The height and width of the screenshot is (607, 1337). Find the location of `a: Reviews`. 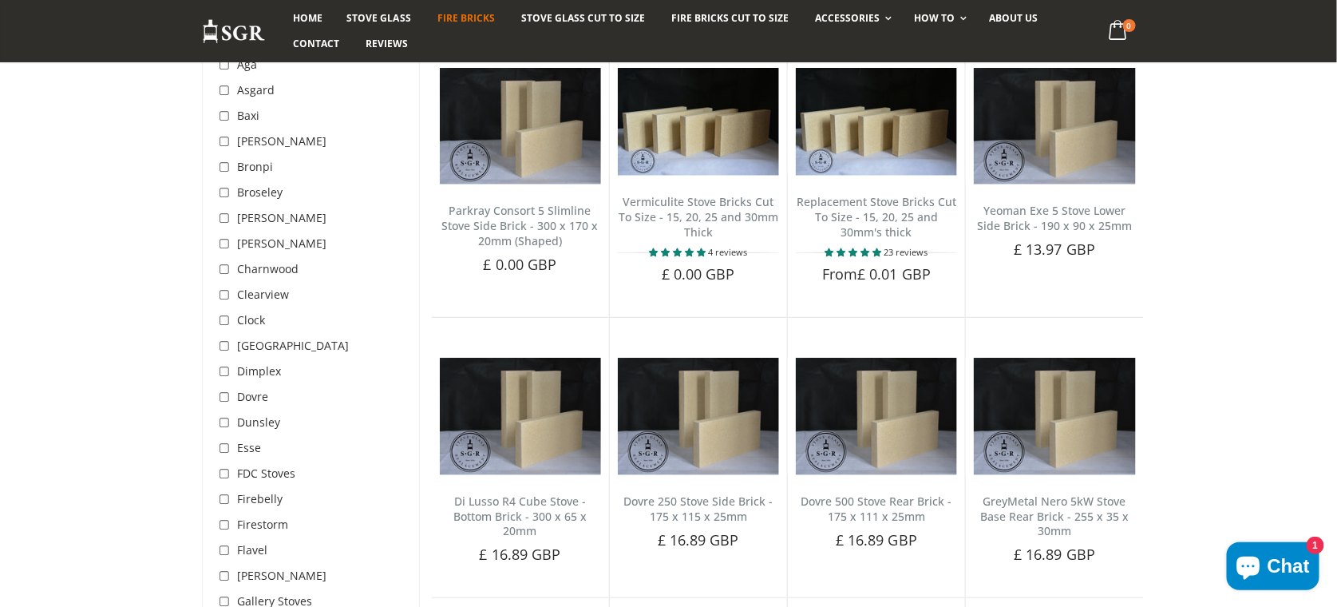

a: Reviews is located at coordinates (387, 44).